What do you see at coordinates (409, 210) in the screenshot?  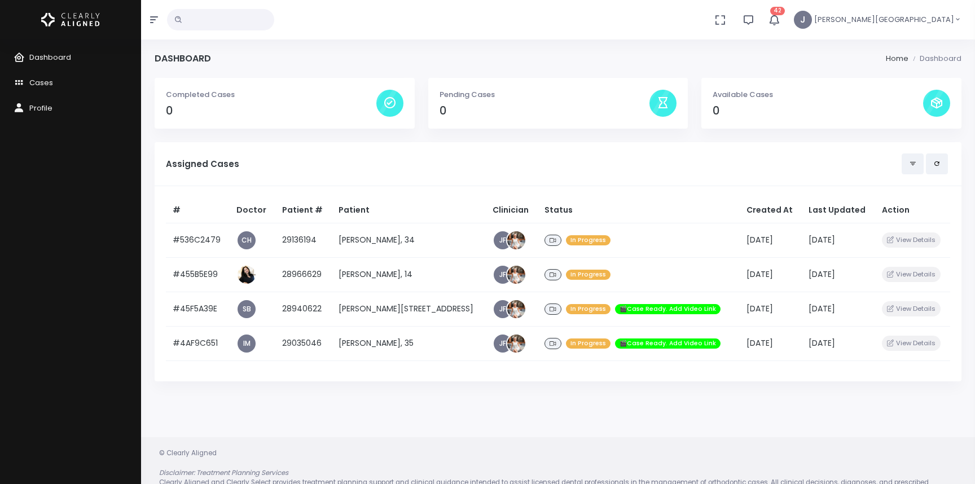 I see `th: Patient` at bounding box center [409, 210].